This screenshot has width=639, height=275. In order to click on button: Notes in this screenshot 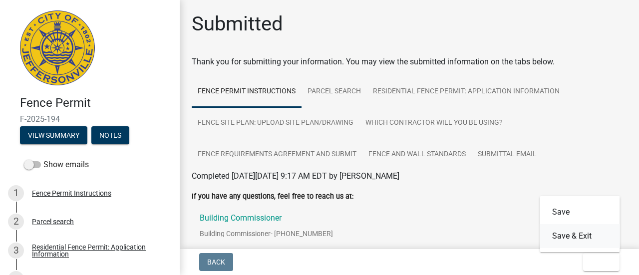, I will do `click(110, 135)`.